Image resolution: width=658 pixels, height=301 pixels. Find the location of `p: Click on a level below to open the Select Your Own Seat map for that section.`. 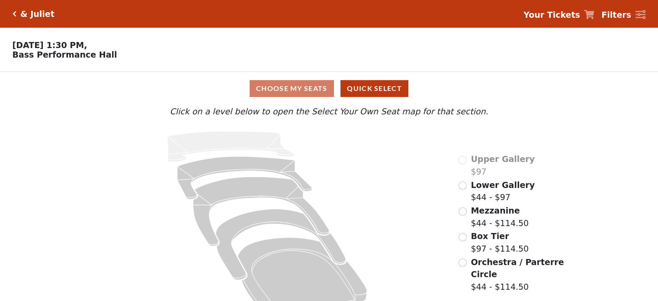

p: Click on a level below to open the Select Your Own Seat map for that section. is located at coordinates (329, 111).